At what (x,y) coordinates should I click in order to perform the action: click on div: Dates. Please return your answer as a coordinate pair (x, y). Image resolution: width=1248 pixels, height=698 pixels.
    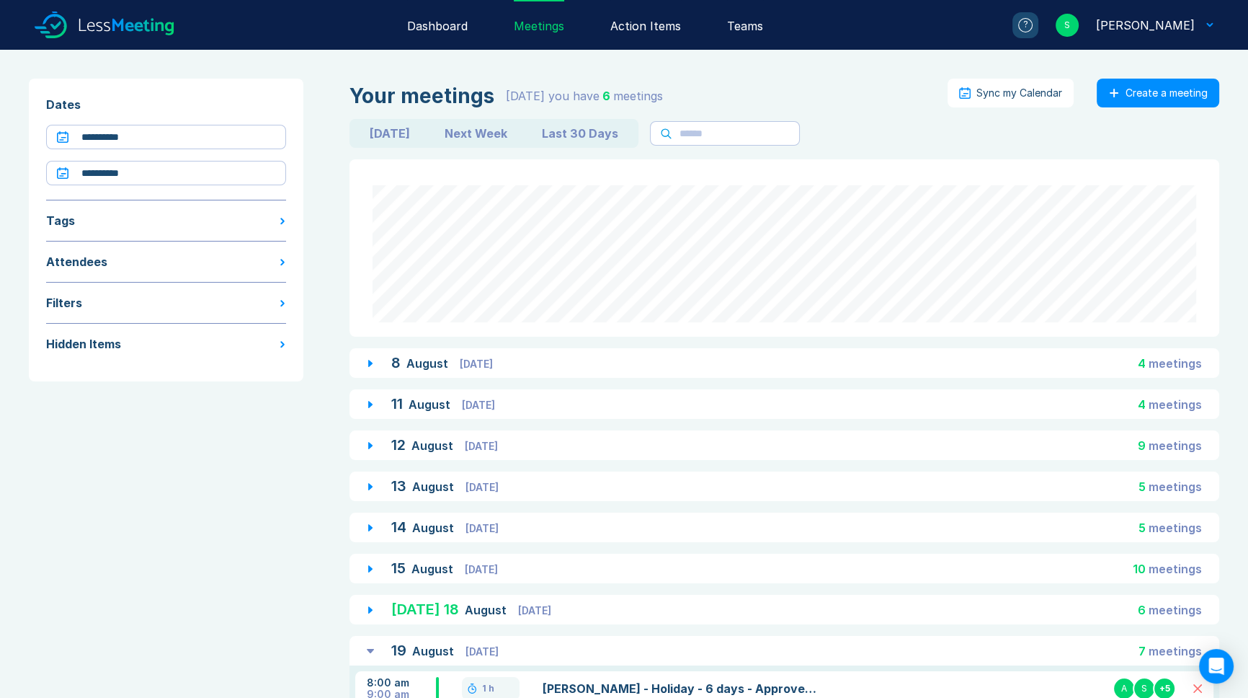
    Looking at the image, I should click on (166, 105).